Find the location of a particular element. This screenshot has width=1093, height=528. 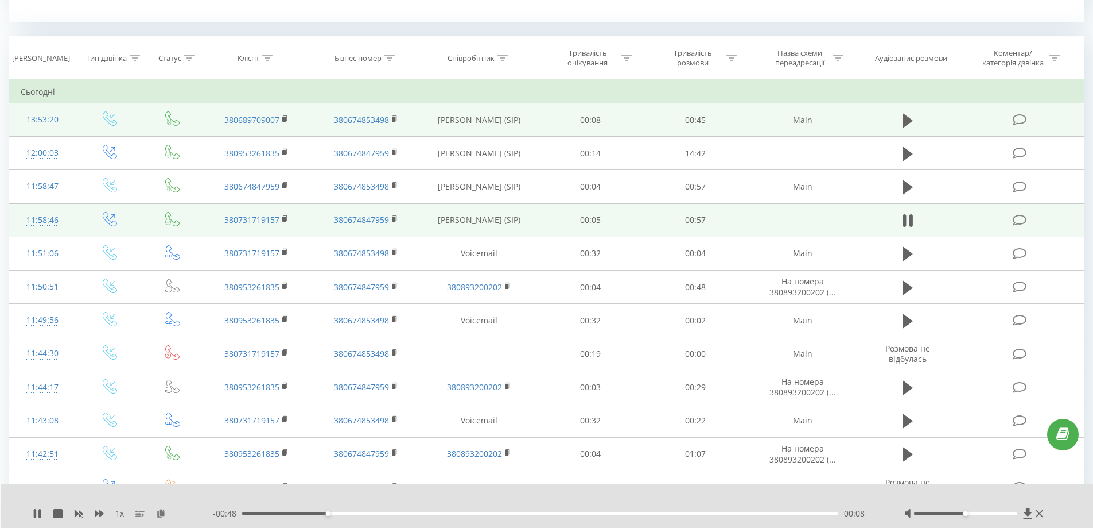

div: 11:58:47 is located at coordinates (42, 186).